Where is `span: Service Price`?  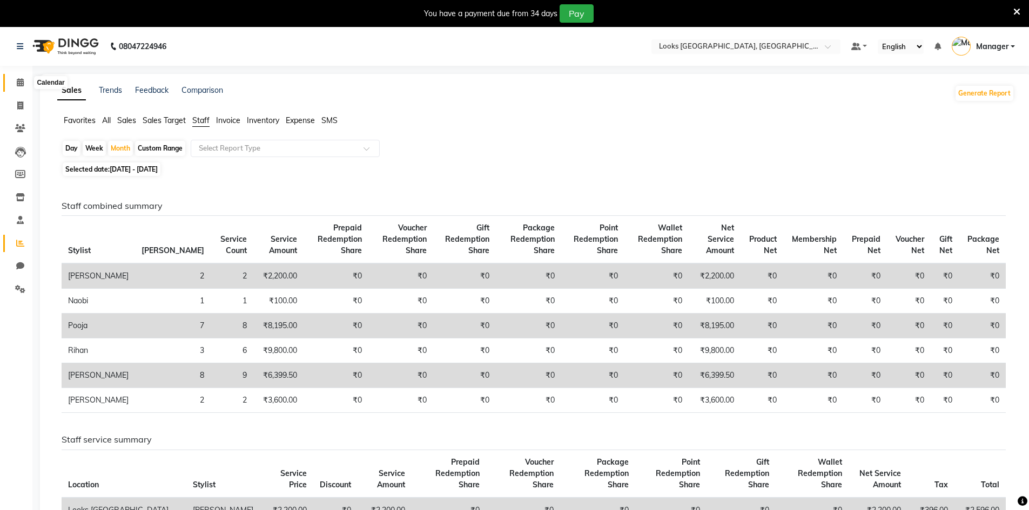 span: Service Price is located at coordinates (293, 479).